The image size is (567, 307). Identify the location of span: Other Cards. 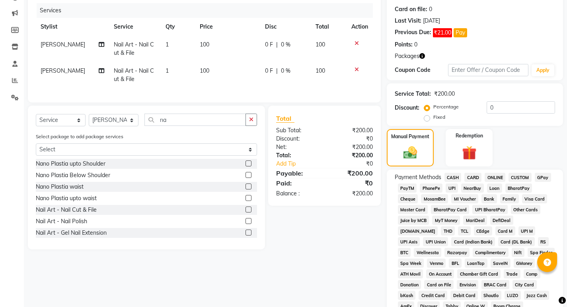
(525, 210).